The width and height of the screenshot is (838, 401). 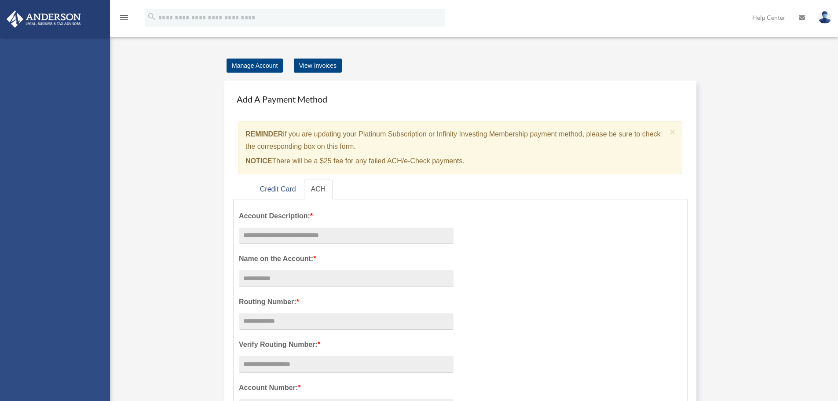 What do you see at coordinates (825, 17) in the screenshot?
I see `img: User Pic` at bounding box center [825, 17].